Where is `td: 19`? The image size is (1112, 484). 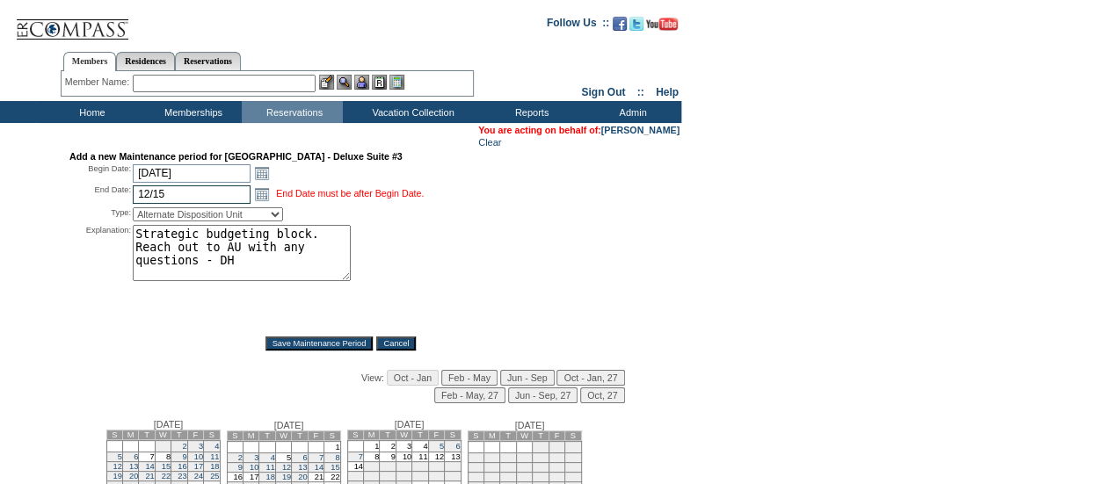 td: 19 is located at coordinates (491, 477).